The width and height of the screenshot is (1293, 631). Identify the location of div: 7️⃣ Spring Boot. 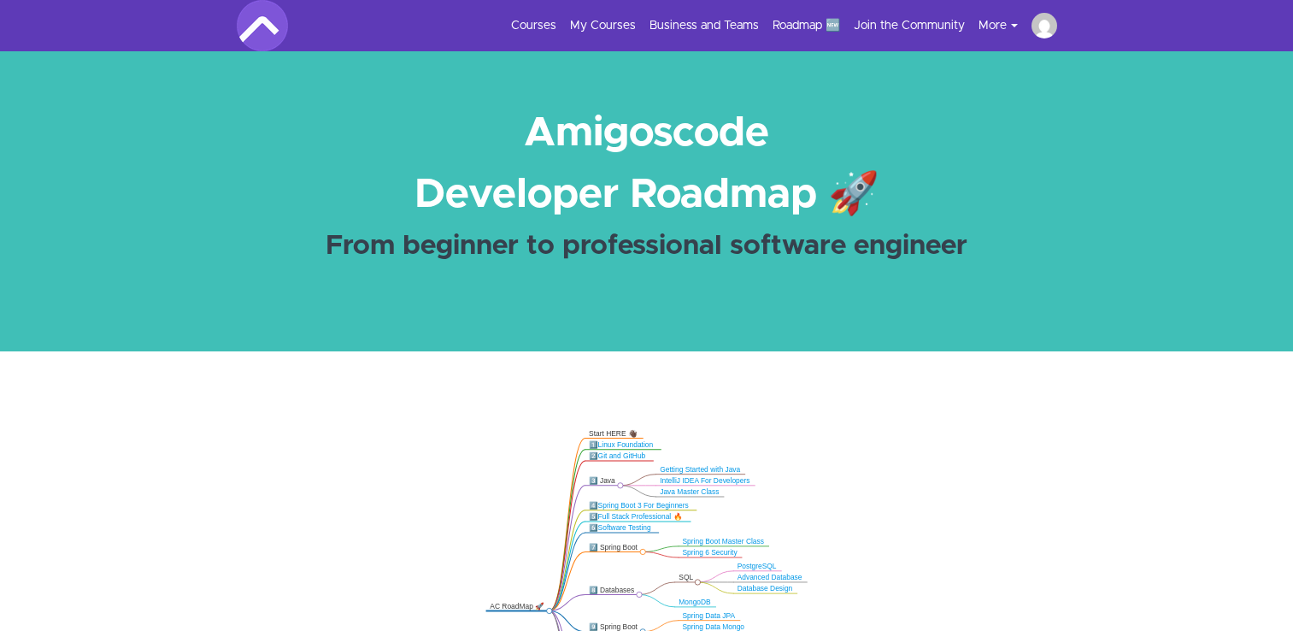
(614, 547).